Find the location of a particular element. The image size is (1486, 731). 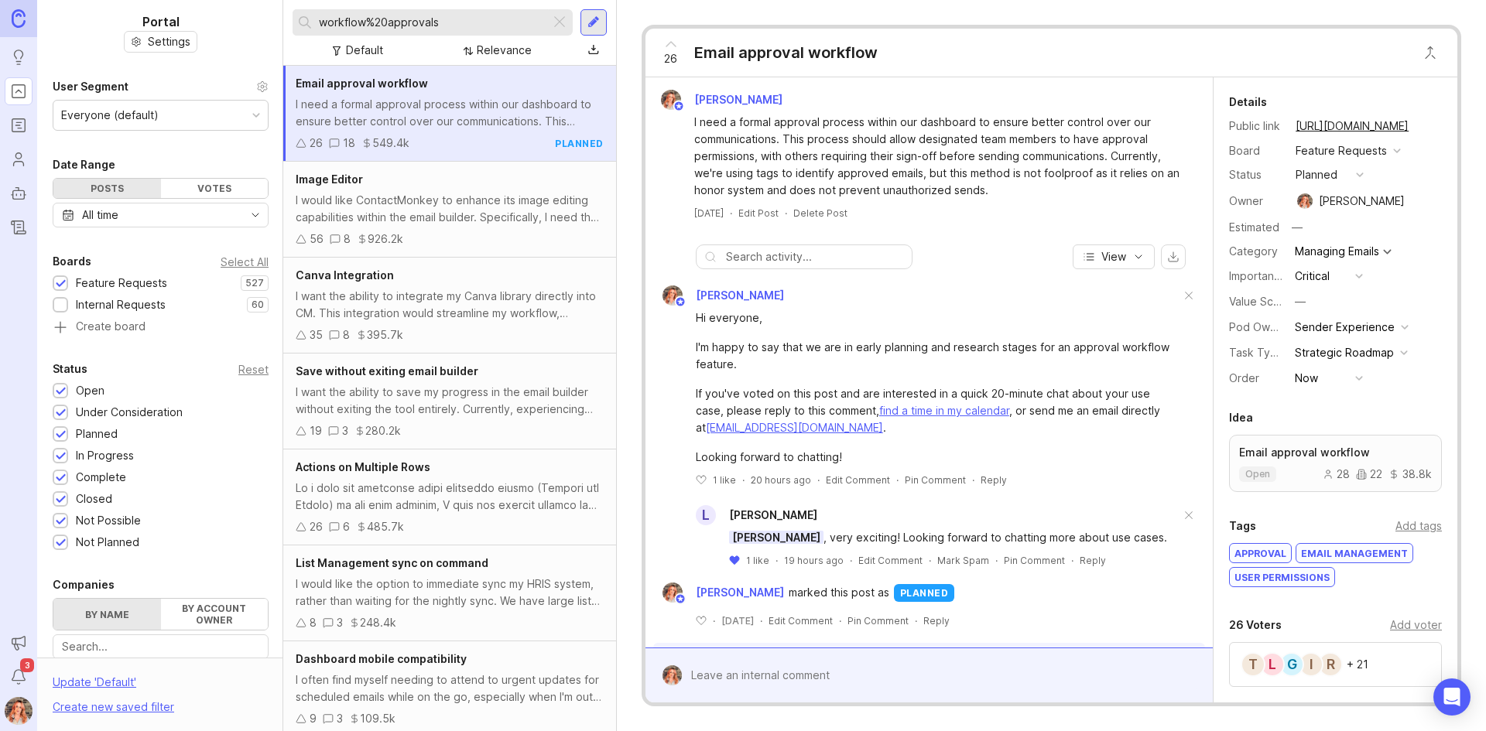

label: Task Type is located at coordinates (1256, 352).